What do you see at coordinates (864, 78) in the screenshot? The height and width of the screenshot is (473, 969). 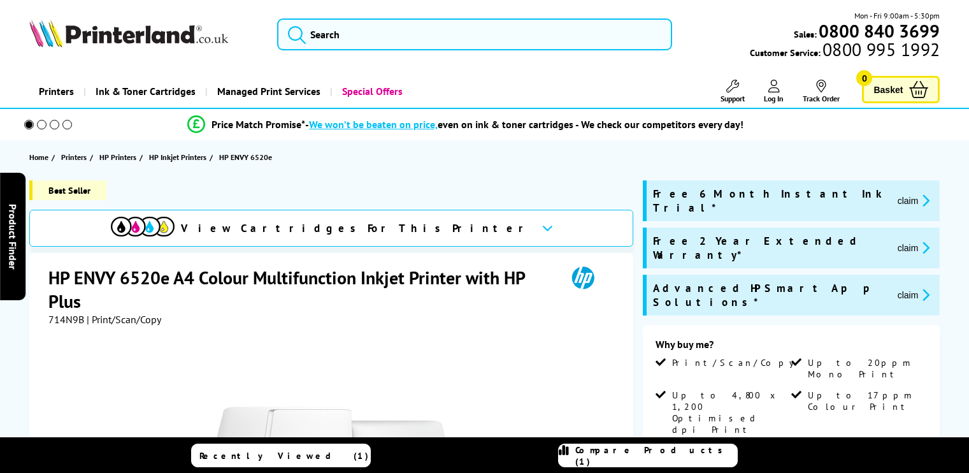 I see `span: 0` at bounding box center [864, 78].